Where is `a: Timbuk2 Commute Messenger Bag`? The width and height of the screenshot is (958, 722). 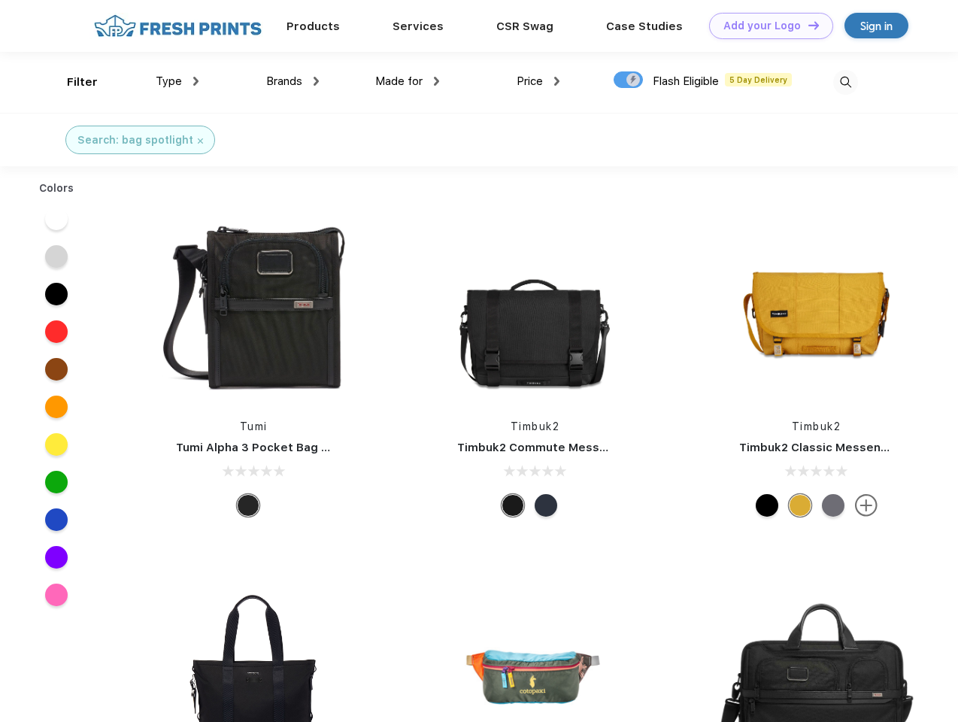
a: Timbuk2 Commute Messenger Bag is located at coordinates (558, 447).